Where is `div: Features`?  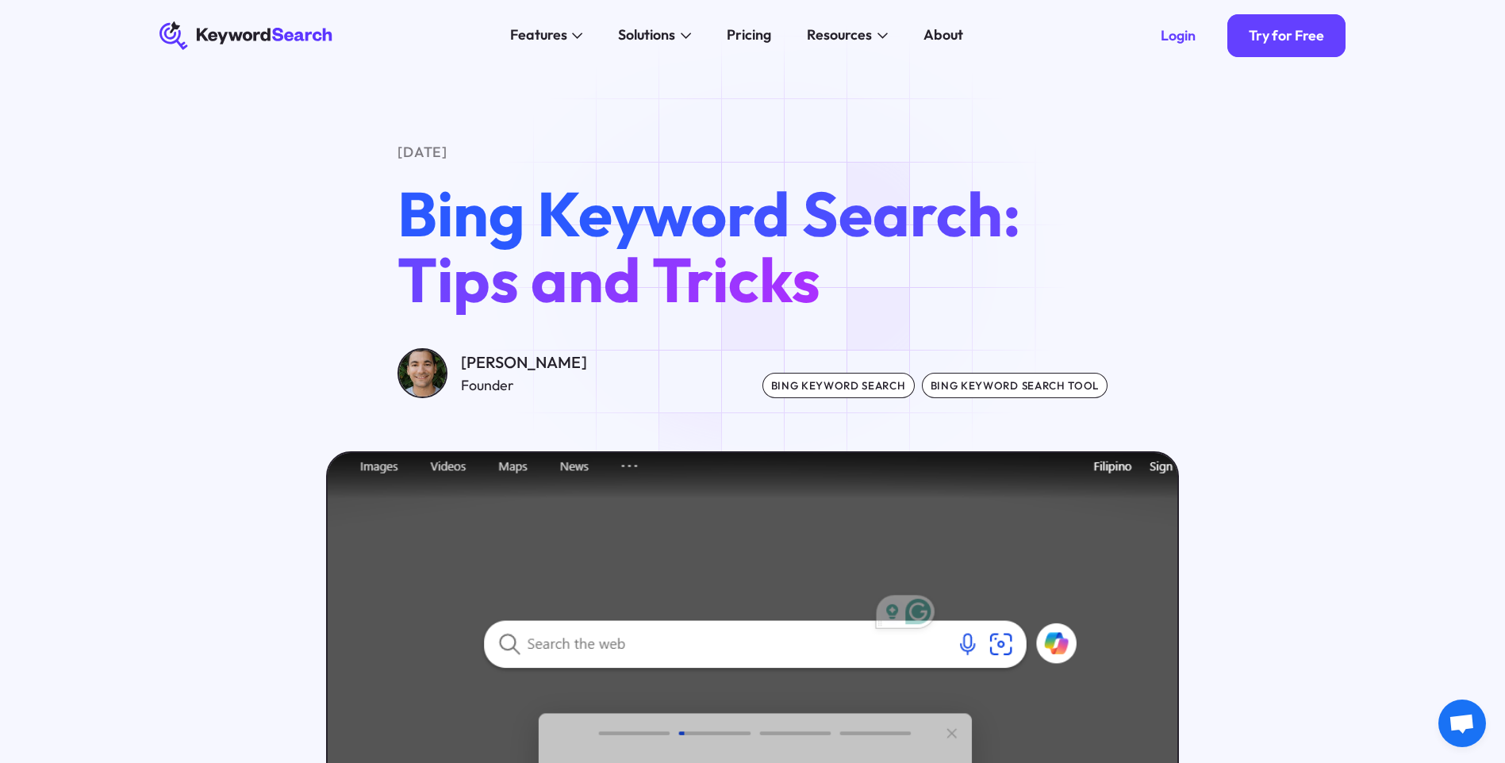 div: Features is located at coordinates (539, 35).